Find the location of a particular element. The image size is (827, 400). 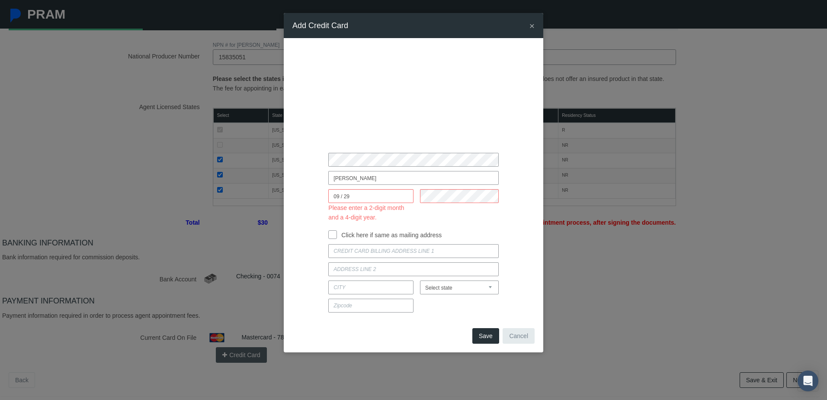

input: Address Line 2 is located at coordinates (413, 269).